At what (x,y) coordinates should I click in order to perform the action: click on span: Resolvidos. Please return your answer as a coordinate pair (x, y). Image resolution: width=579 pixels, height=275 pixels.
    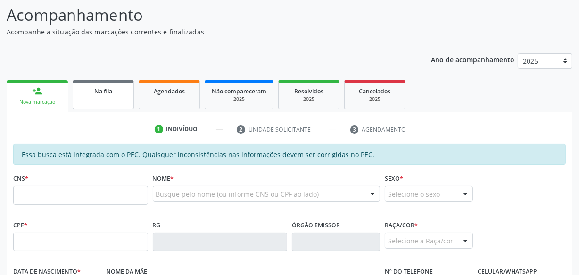
    Looking at the image, I should click on (309, 91).